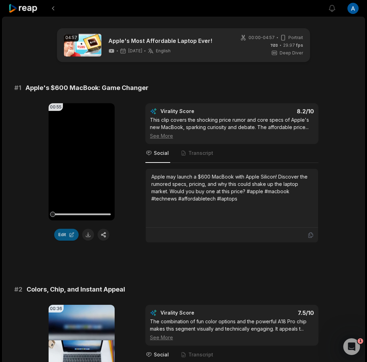 Image resolution: width=367 pixels, height=362 pixels. What do you see at coordinates (163, 51) in the screenshot?
I see `span: English` at bounding box center [163, 51].